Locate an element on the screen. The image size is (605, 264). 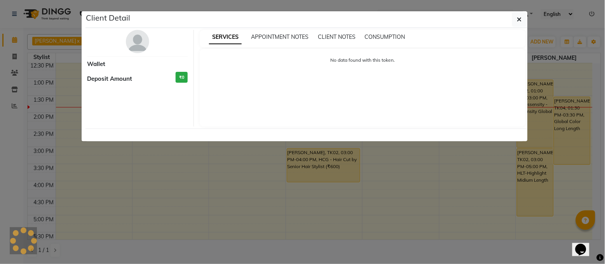
span: CLIENT NOTES is located at coordinates (336, 37).